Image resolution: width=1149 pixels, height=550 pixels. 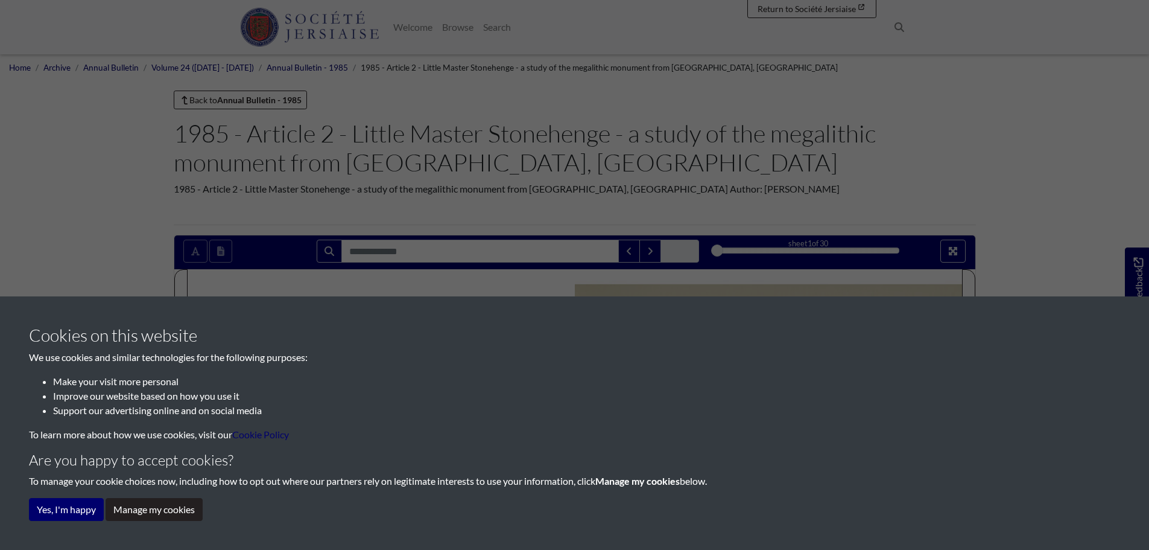 What do you see at coordinates (574, 434) in the screenshot?
I see `p: To learn more about how we use cookies, visit our` at bounding box center [574, 434].